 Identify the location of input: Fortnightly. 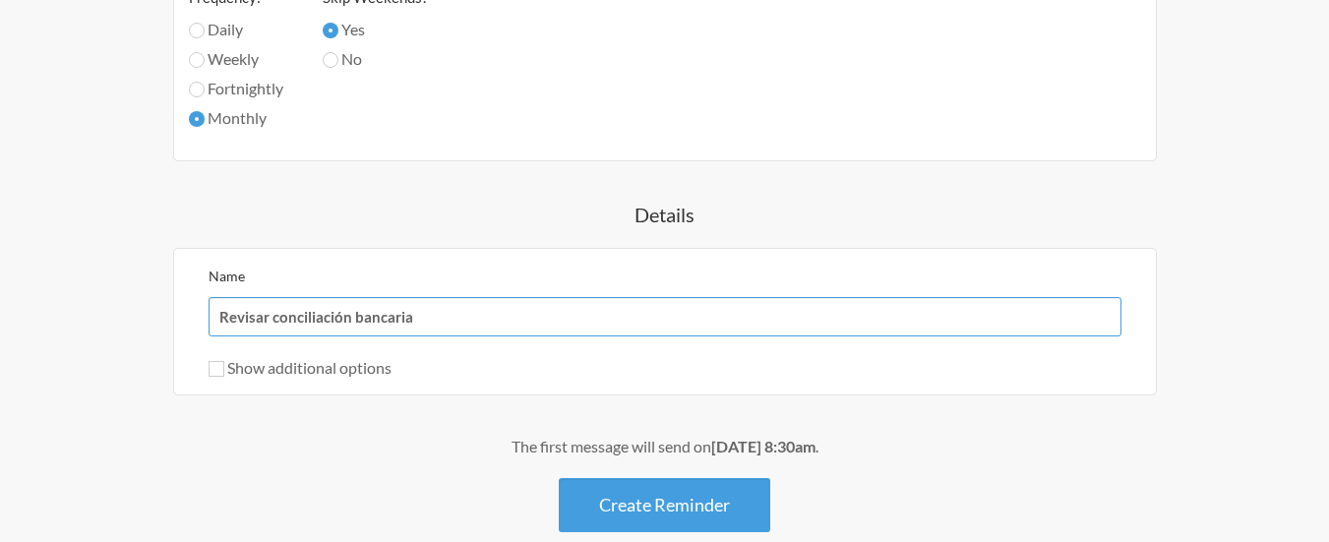
(197, 90).